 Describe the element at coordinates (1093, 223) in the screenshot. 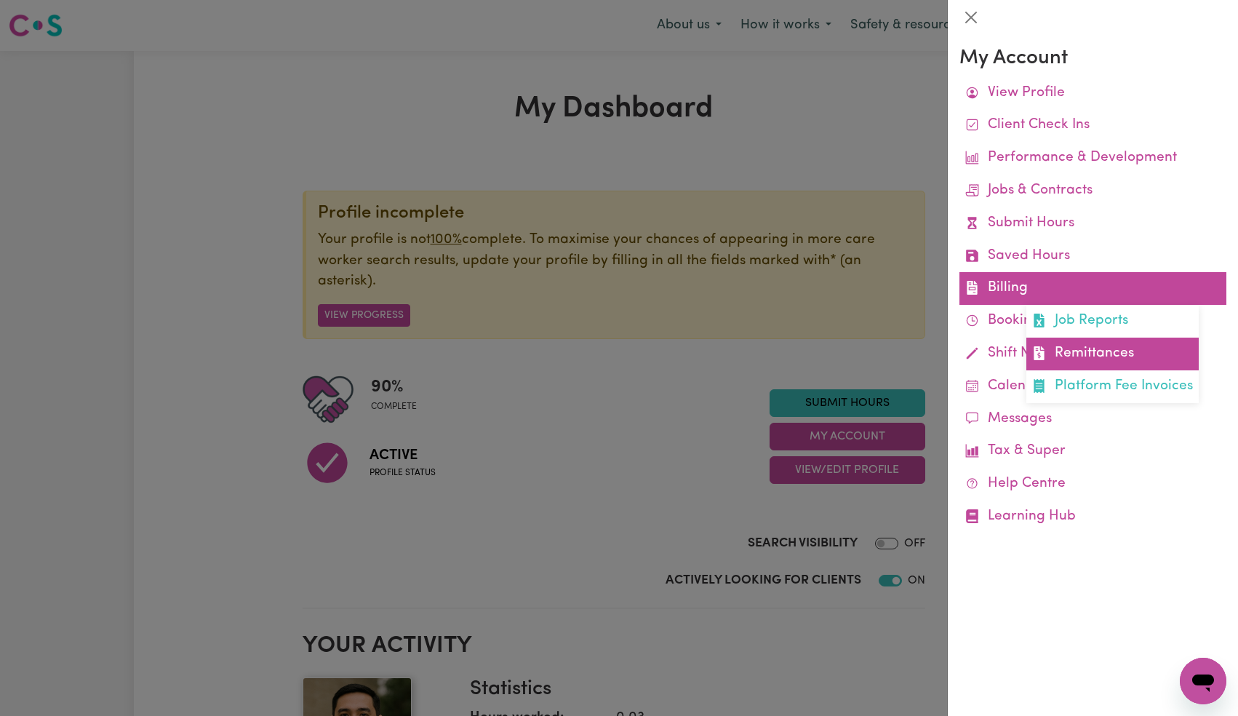

I see `a: Submit Hours` at that location.